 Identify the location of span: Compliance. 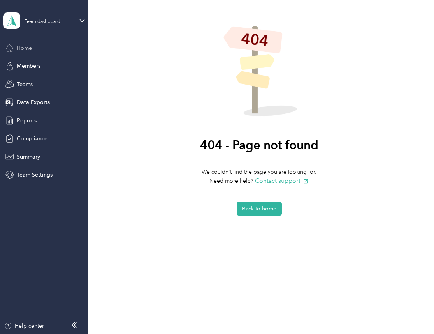
(32, 138).